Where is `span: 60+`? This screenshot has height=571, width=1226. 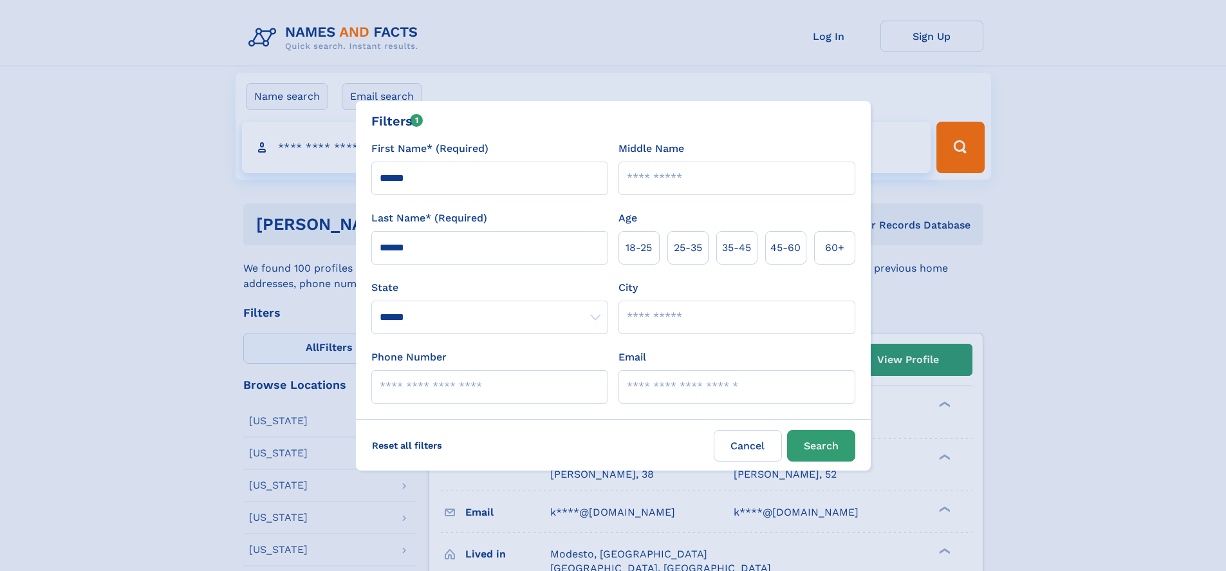
span: 60+ is located at coordinates (835, 248).